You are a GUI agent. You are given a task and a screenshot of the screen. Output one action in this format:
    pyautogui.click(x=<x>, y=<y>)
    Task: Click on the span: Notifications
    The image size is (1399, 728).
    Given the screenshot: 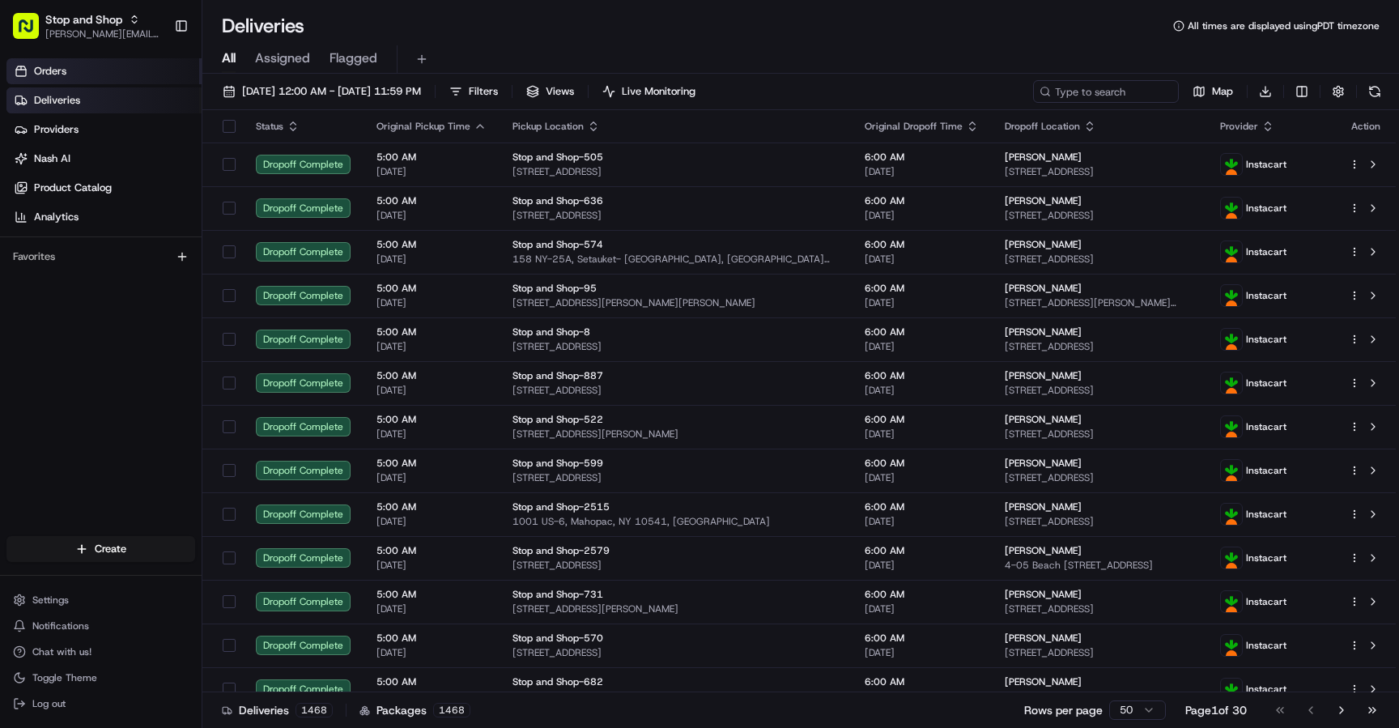 What is the action you would take?
    pyautogui.click(x=61, y=626)
    